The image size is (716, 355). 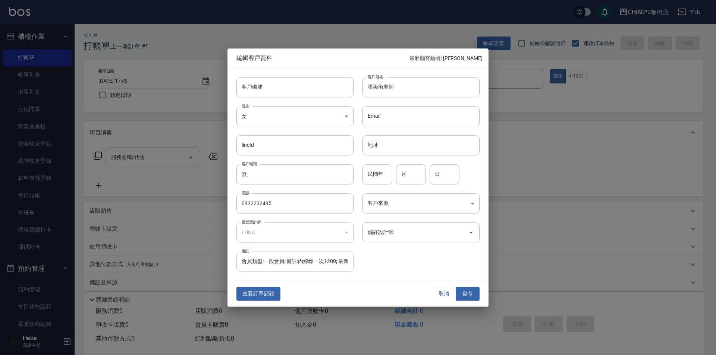 What do you see at coordinates (245, 106) in the screenshot?
I see `label: 性別` at bounding box center [245, 106].